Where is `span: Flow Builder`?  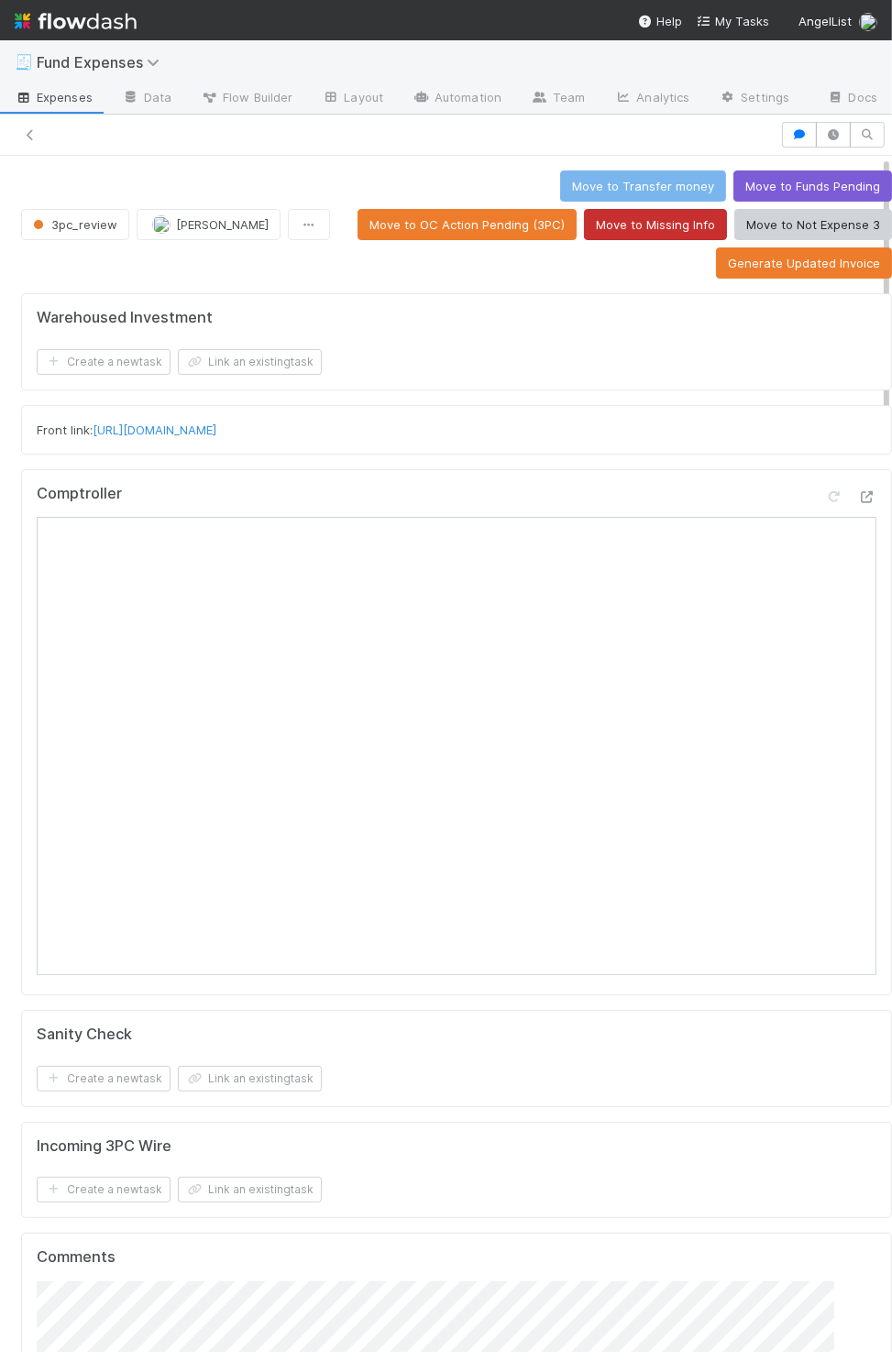 span: Flow Builder is located at coordinates (246, 97).